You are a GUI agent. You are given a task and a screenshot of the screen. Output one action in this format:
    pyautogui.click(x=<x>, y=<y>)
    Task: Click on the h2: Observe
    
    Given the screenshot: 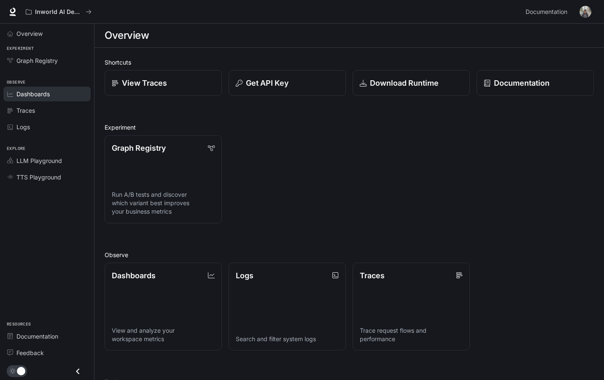 What is the action you would take?
    pyautogui.click(x=349, y=254)
    